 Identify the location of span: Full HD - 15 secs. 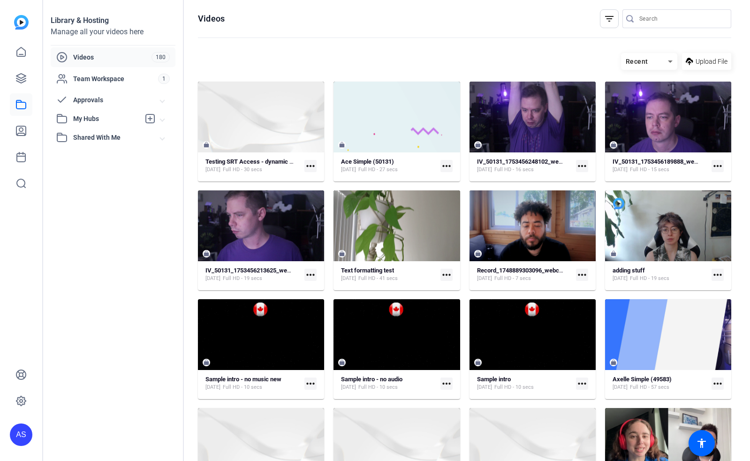
(650, 170).